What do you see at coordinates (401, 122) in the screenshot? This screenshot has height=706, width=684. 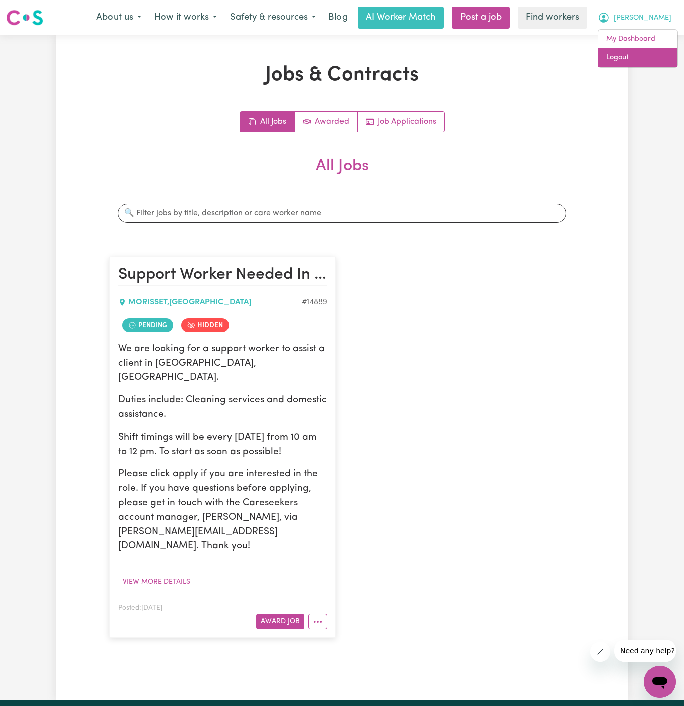 I see `a: Job applications` at bounding box center [401, 122].